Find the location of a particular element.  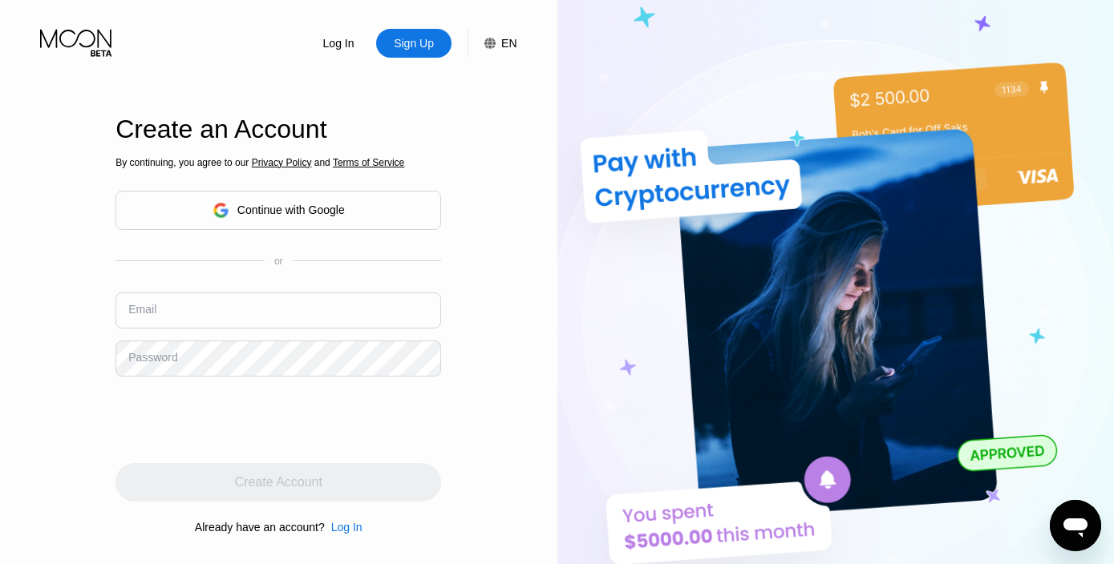

div: or is located at coordinates (278, 261).